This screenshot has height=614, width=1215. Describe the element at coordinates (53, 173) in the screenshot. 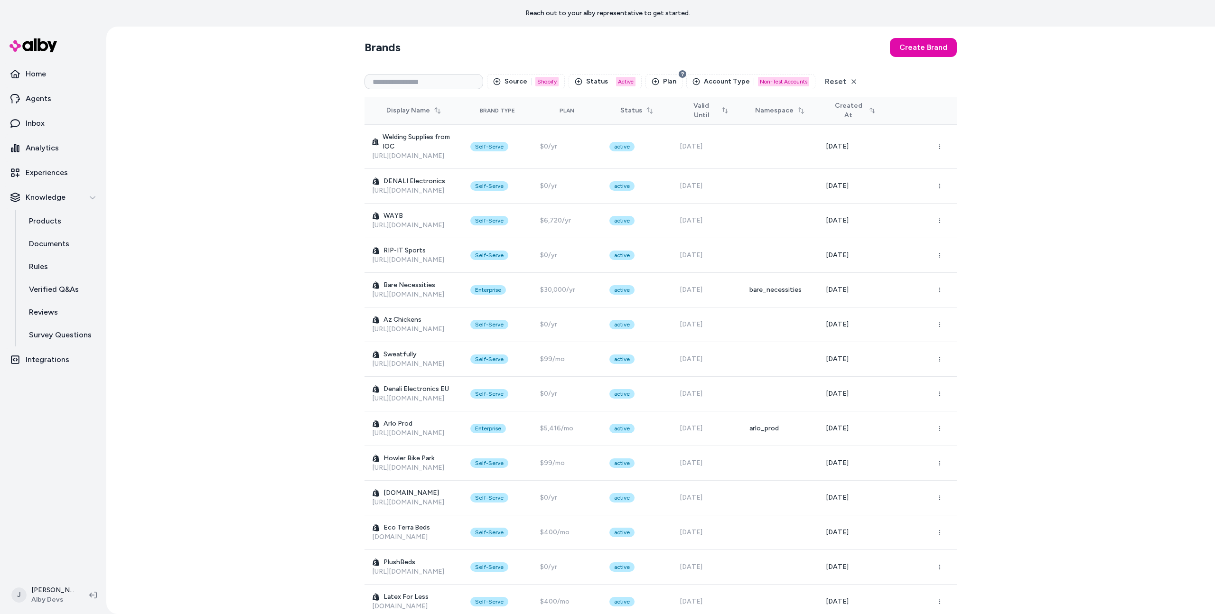

I see `a: Experiences` at that location.